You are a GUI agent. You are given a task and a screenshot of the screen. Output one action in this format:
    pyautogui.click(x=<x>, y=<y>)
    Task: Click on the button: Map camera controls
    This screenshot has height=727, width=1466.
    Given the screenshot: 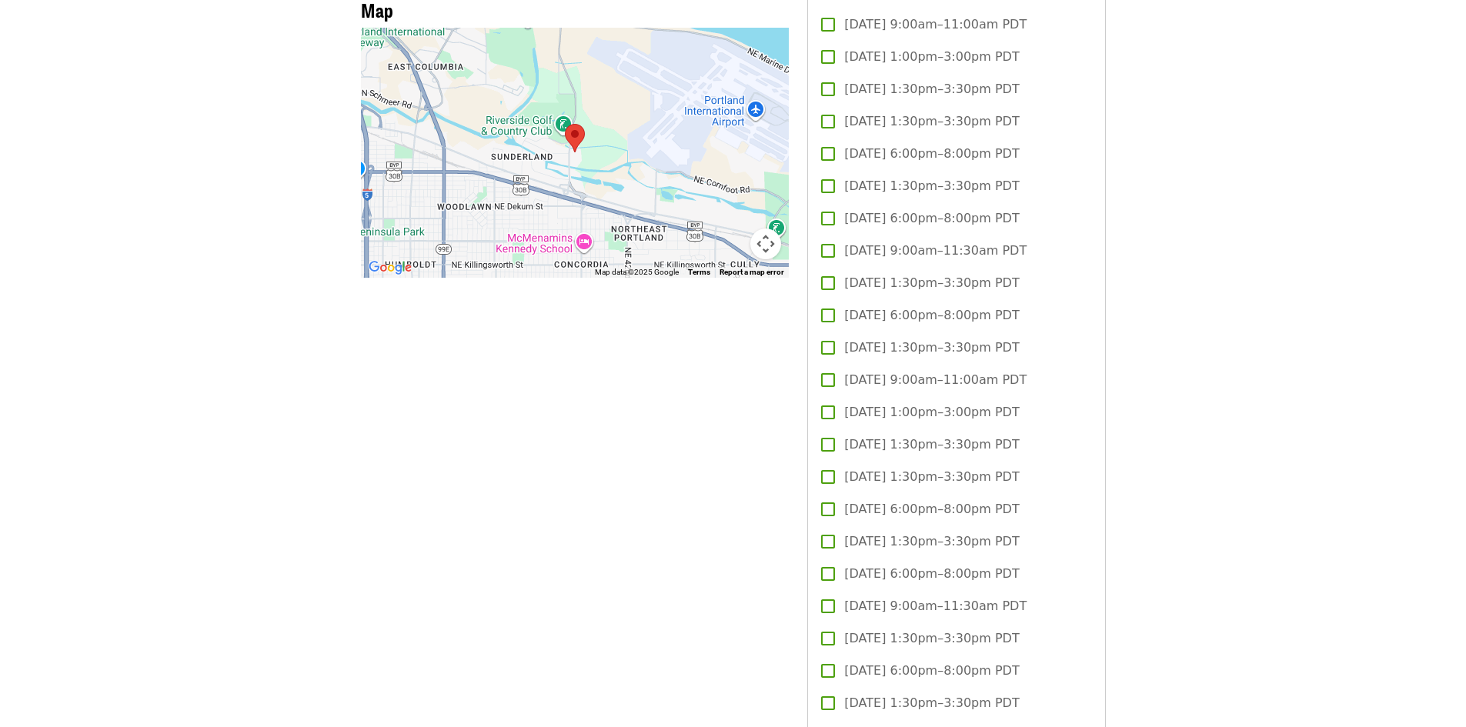 What is the action you would take?
    pyautogui.click(x=766, y=244)
    